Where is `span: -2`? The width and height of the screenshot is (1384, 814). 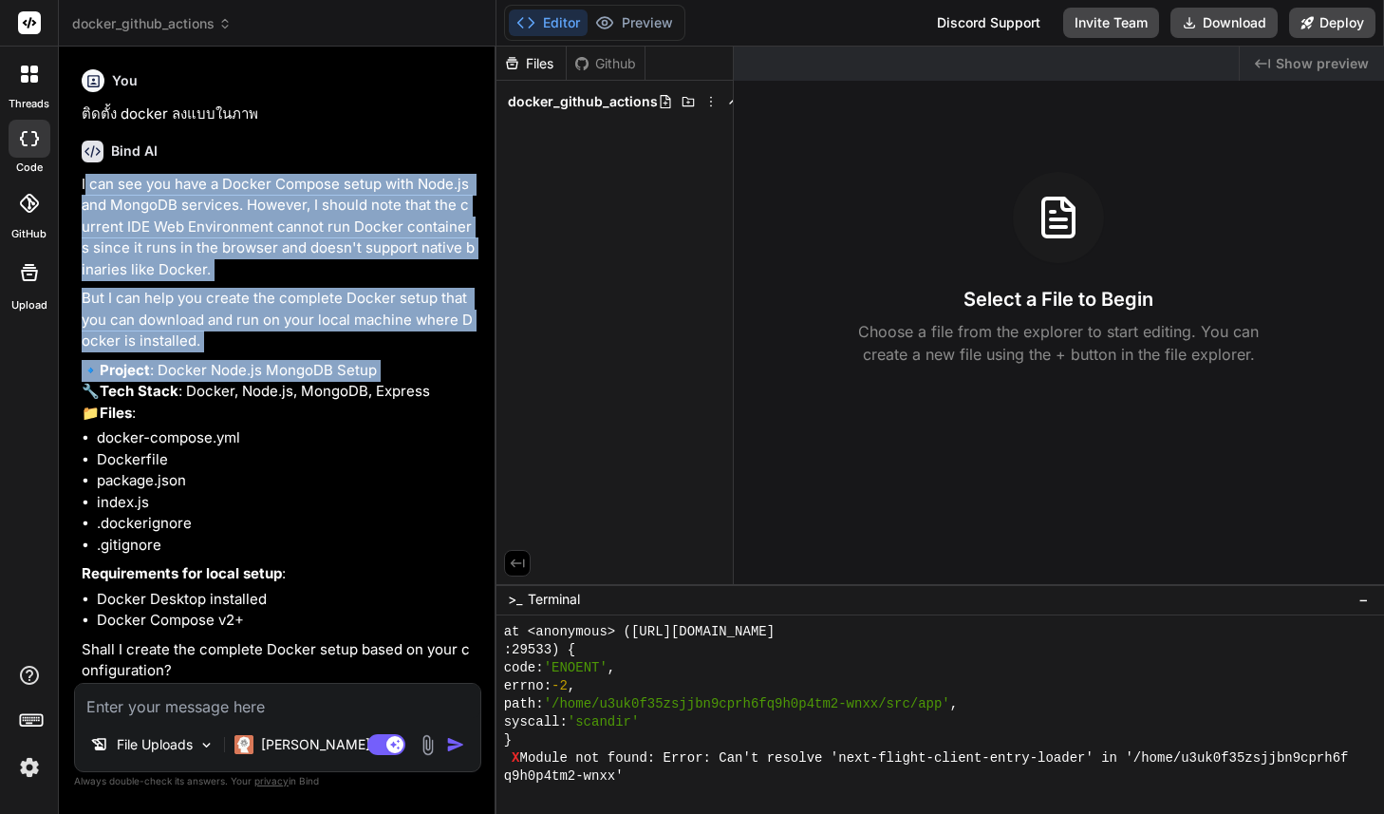
span: -2 is located at coordinates (559, 685).